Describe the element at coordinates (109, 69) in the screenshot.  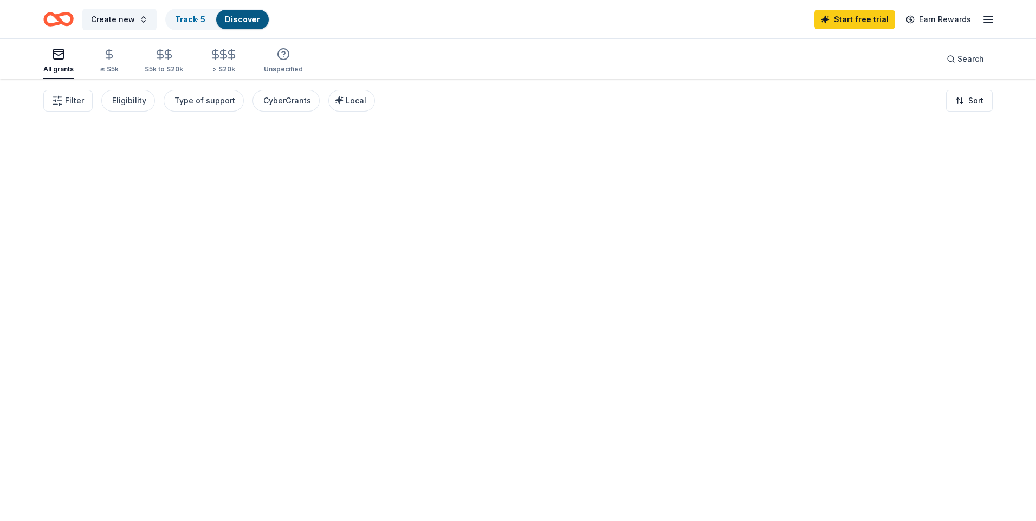
I see `div: ≤ $5k` at that location.